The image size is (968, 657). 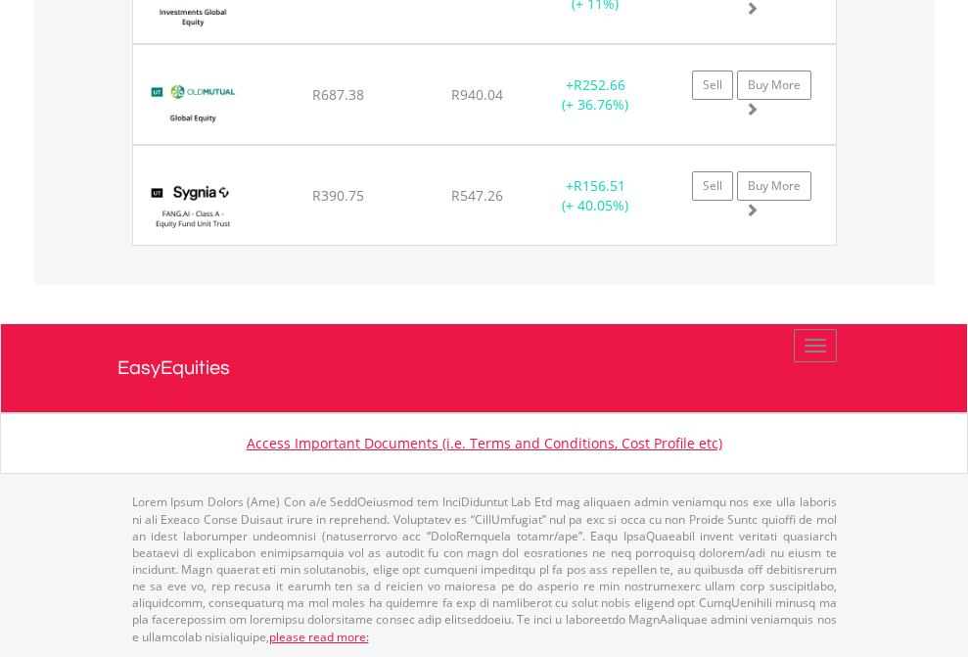 I want to click on div: + (+ 40.05%), so click(x=595, y=196).